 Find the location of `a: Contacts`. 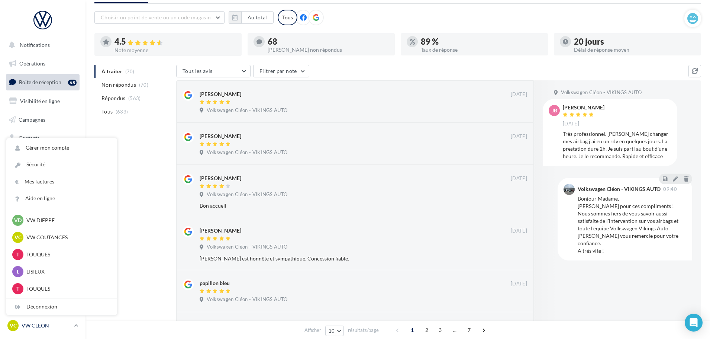

a: Contacts is located at coordinates (43, 138).